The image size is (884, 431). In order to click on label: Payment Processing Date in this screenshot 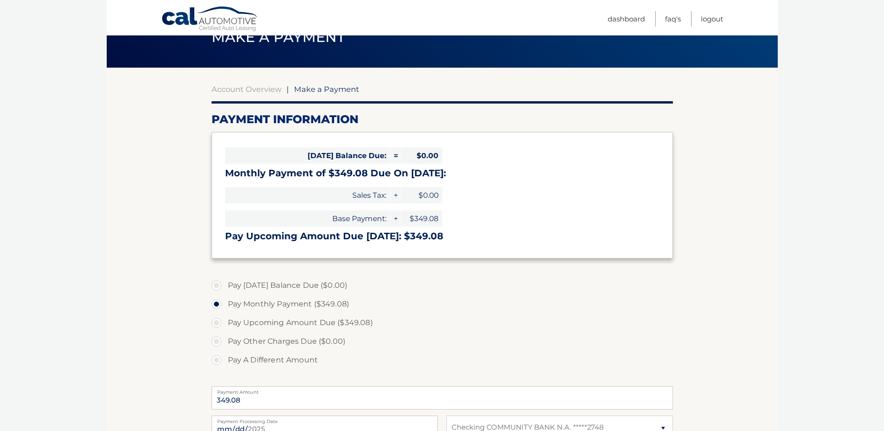, I will do `click(324, 419)`.